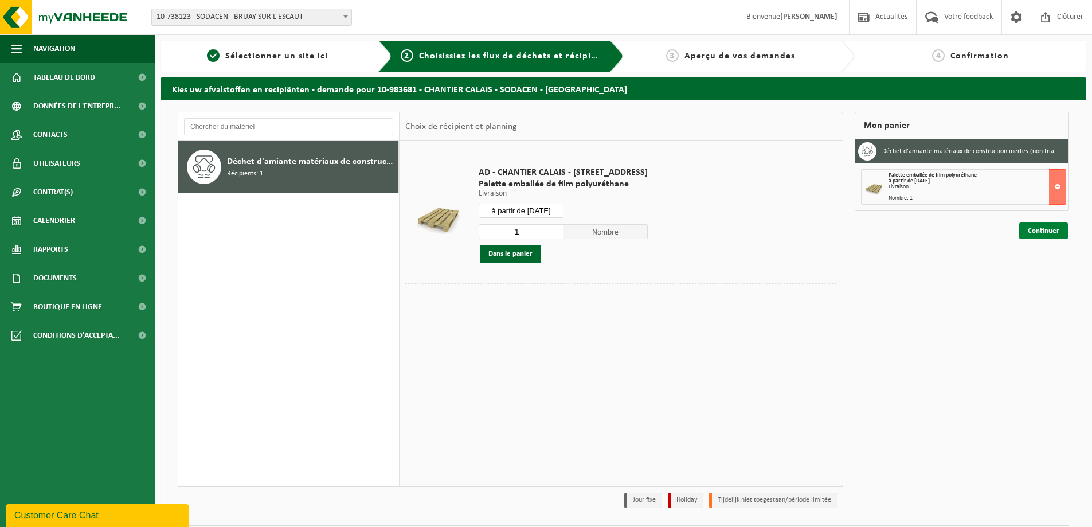  I want to click on span: Contrat(s), so click(53, 192).